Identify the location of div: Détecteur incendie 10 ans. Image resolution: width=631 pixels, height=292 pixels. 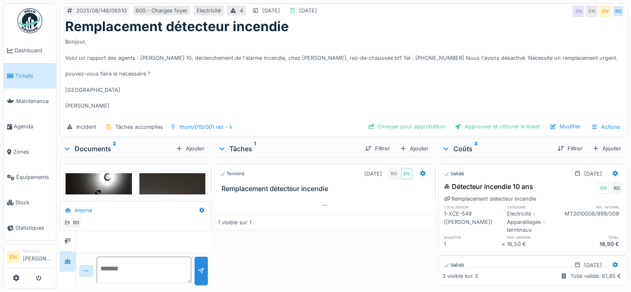
(488, 186).